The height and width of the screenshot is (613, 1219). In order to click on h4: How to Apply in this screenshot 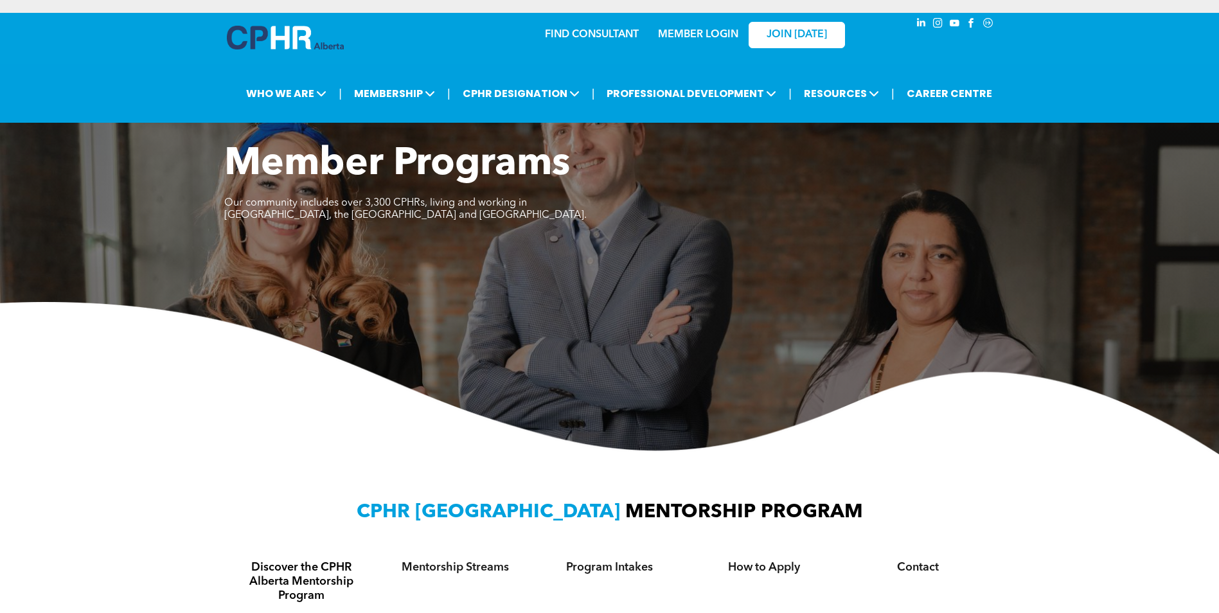, I will do `click(764, 568)`.